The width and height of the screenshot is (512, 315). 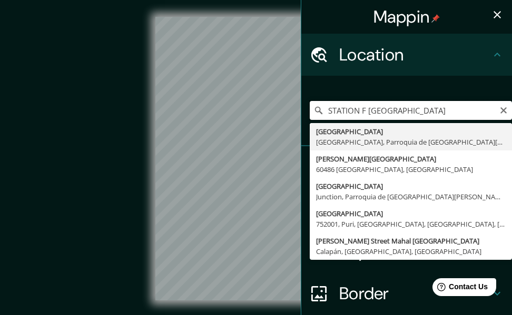 What do you see at coordinates (503, 110) in the screenshot?
I see `button: Clear` at bounding box center [503, 110].